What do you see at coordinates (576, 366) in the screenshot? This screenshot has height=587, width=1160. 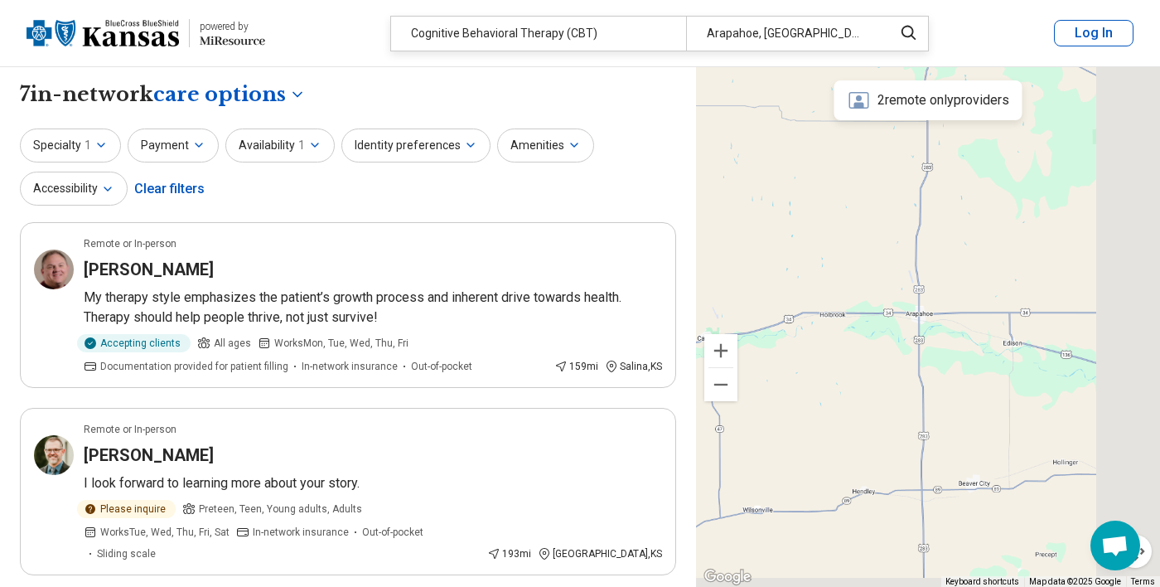 I see `div: 159 mi` at bounding box center [576, 366].